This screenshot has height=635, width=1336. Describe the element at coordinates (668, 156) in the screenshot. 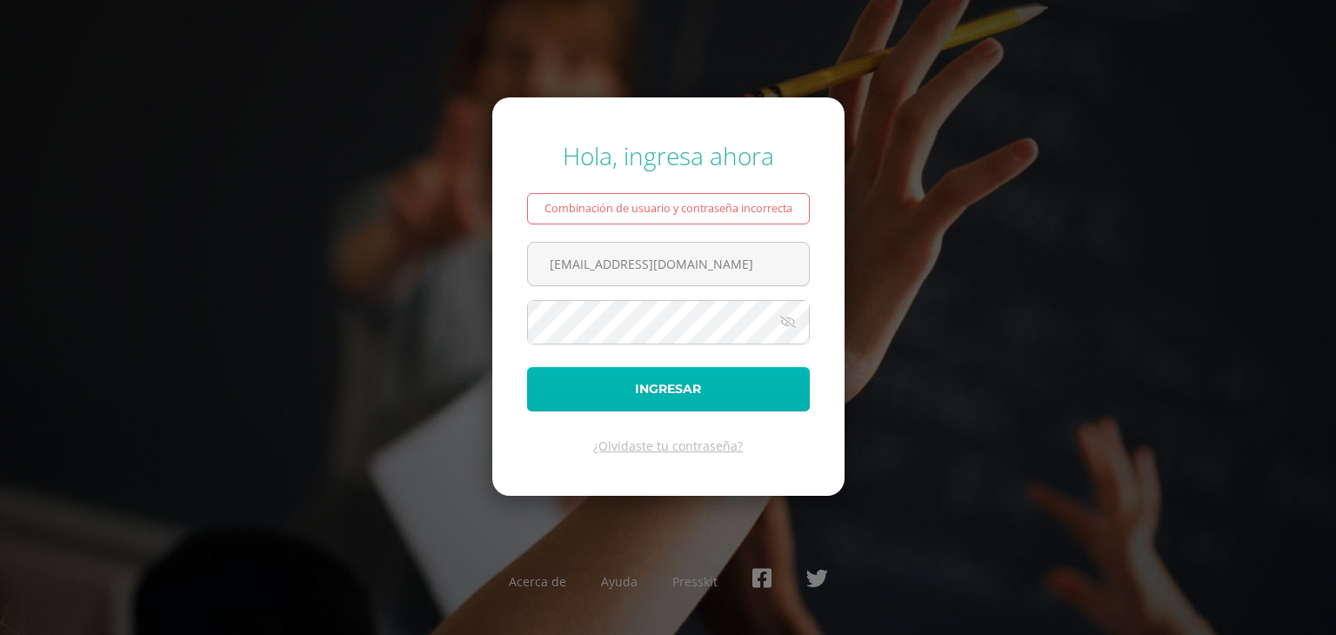

I see `div: Hola, ingresa ahora` at that location.